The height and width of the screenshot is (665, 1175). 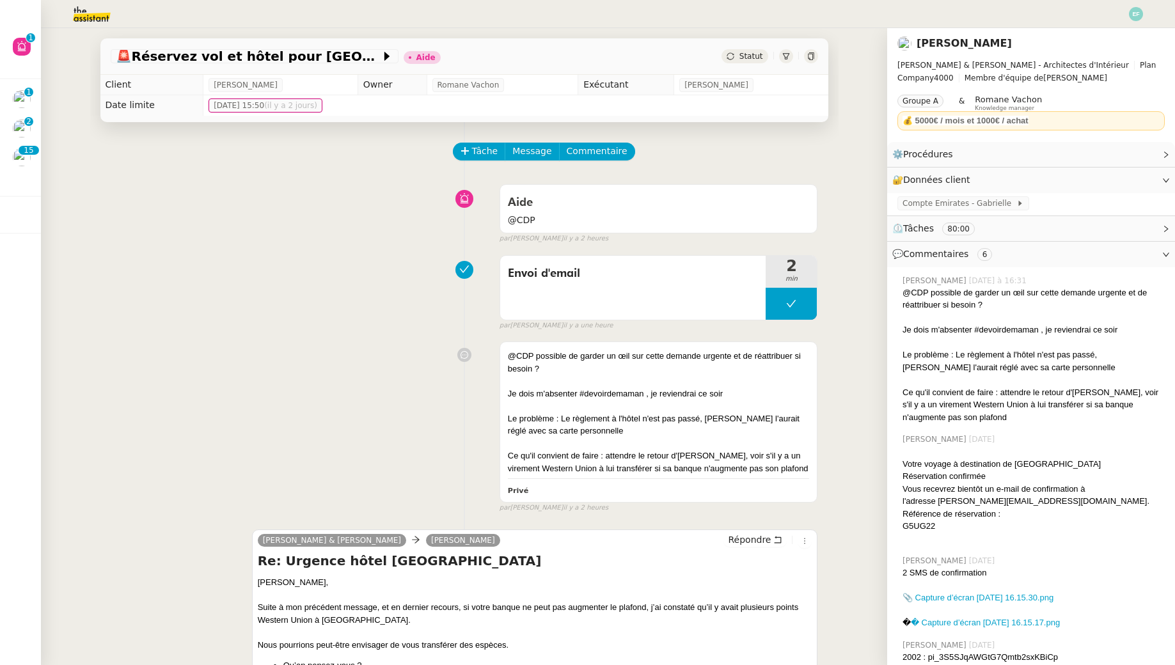 I want to click on span: Compte Emirates - Gabrielle, so click(x=960, y=203).